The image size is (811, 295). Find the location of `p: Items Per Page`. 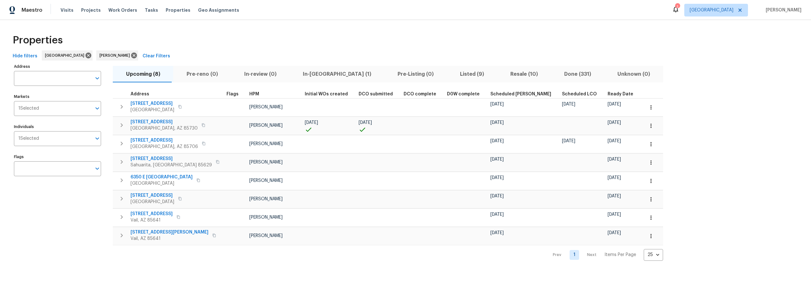

p: Items Per Page is located at coordinates (620, 255).